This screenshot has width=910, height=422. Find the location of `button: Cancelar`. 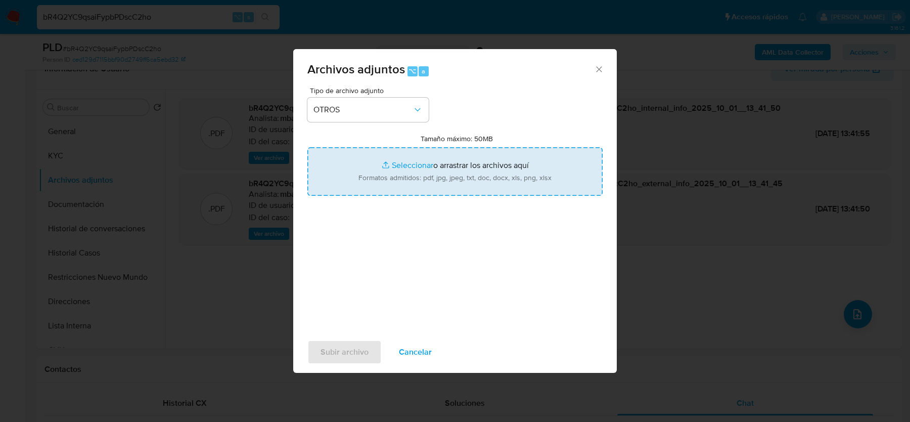

button: Cancelar is located at coordinates (415, 352).